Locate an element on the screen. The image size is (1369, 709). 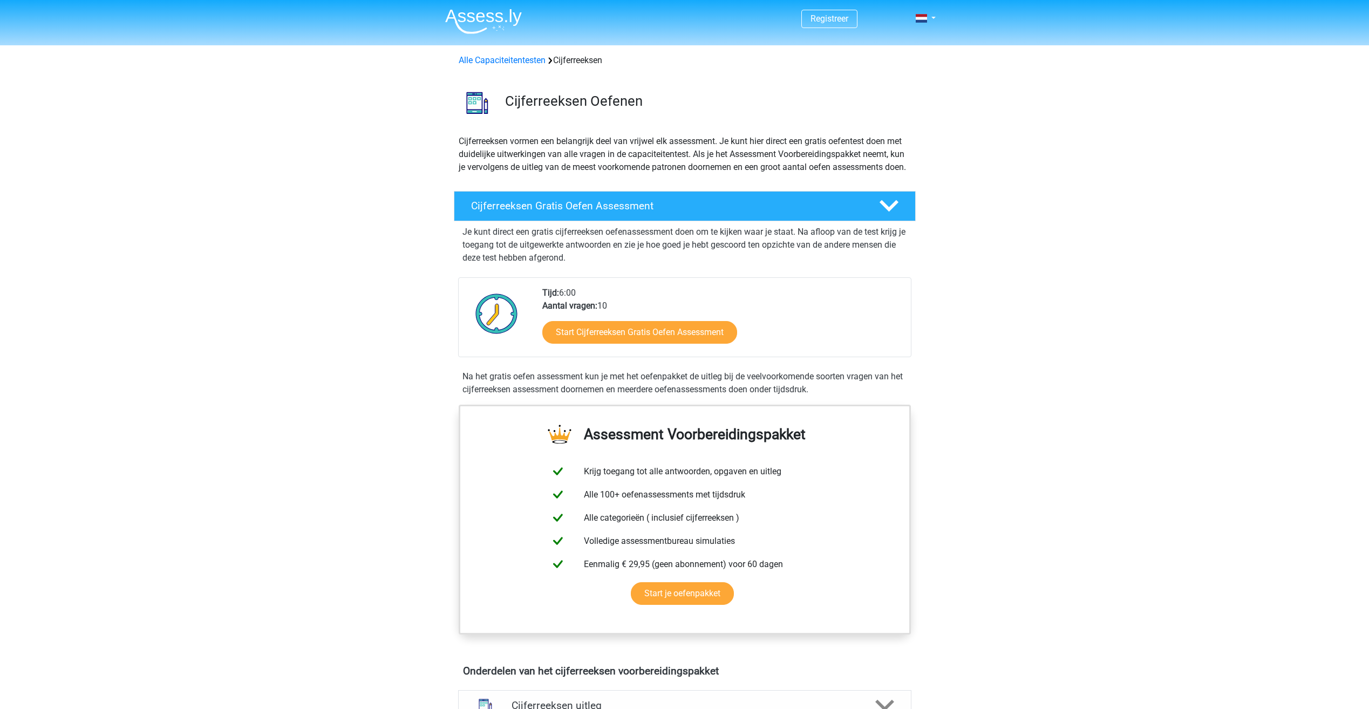
a: Alle Capaciteitentesten is located at coordinates (502, 60).